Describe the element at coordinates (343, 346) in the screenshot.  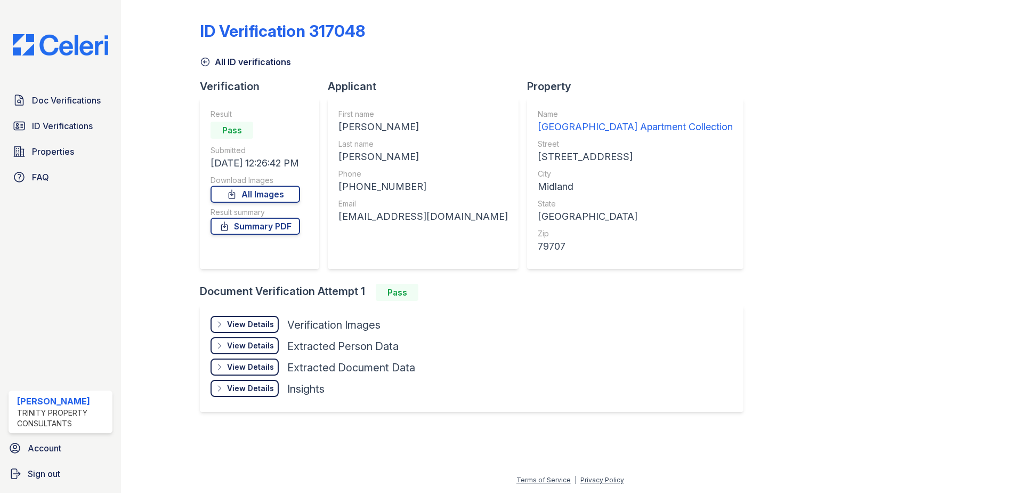
I see `div: Extracted Person Data` at that location.